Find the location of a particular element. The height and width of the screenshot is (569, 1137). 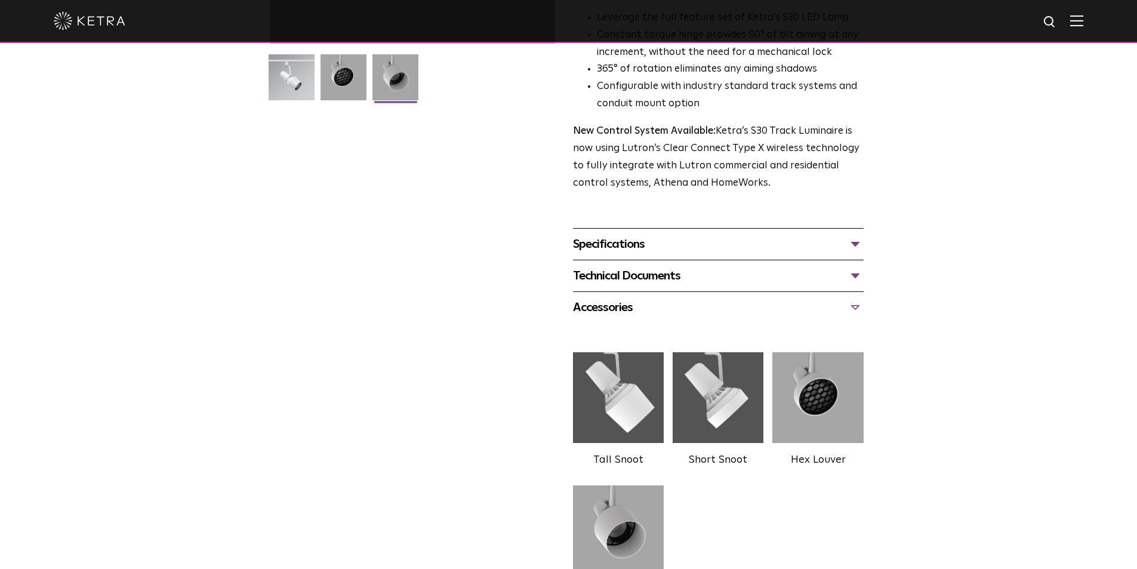

div: Specifications is located at coordinates (718, 244).